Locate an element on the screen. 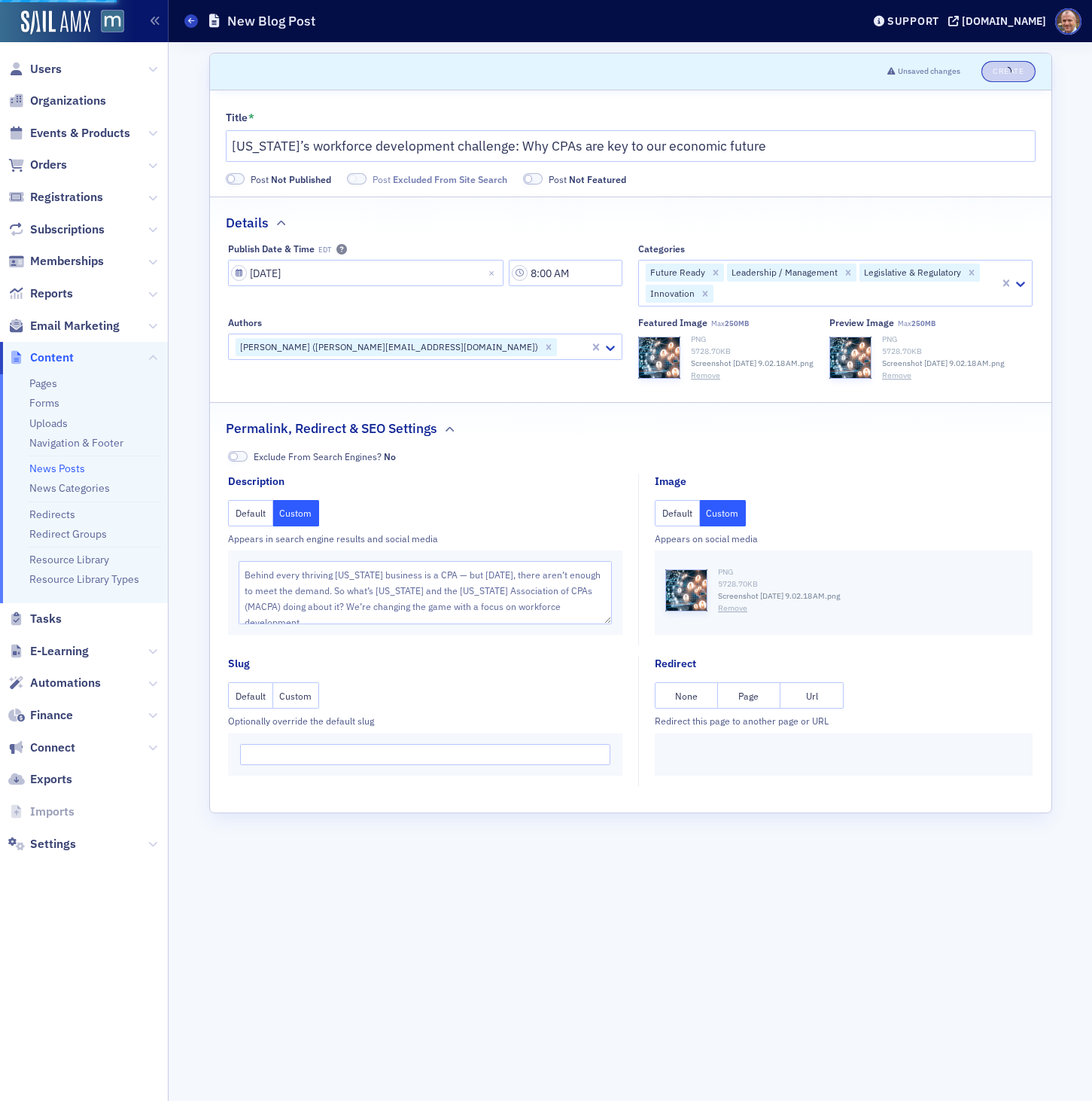 This screenshot has width=1092, height=1101. span: Finance is located at coordinates (51, 715).